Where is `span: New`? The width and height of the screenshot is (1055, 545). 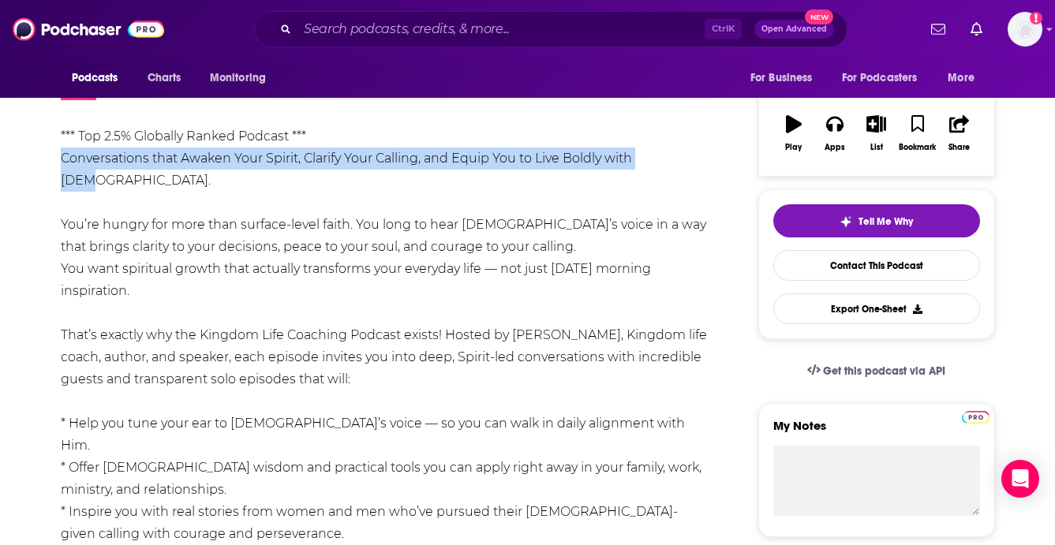 span: New is located at coordinates (819, 17).